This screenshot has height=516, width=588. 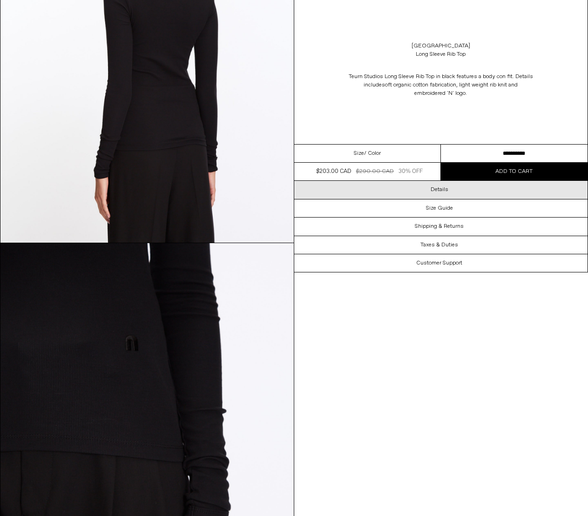 I want to click on div: 30% OFF, so click(x=410, y=172).